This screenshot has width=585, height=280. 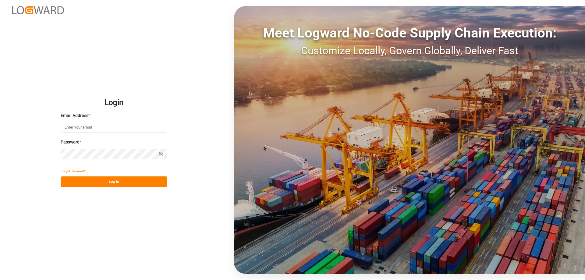 What do you see at coordinates (38, 10) in the screenshot?
I see `img: Logward_new_orange.png` at bounding box center [38, 10].